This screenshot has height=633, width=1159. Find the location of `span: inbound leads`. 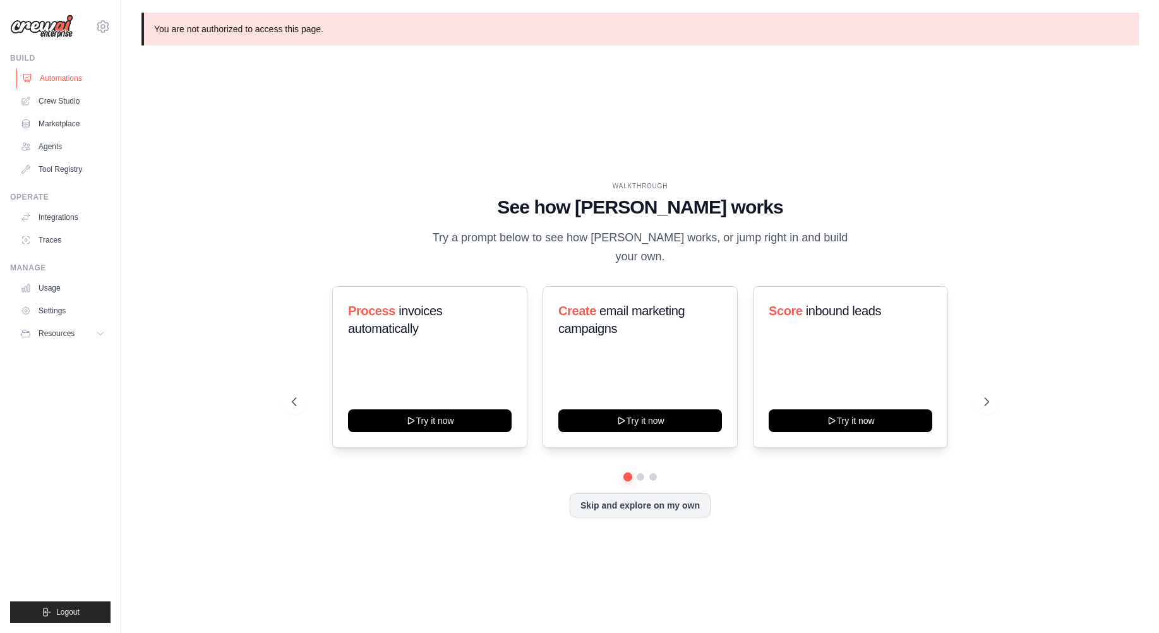

span: inbound leads is located at coordinates (843, 311).